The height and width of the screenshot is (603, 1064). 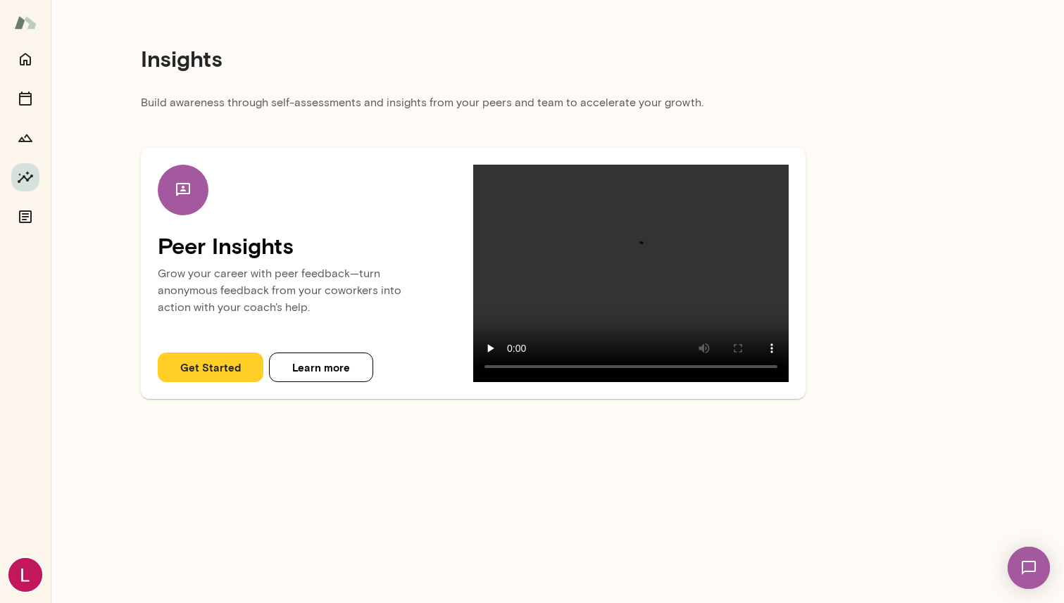 What do you see at coordinates (182, 58) in the screenshot?
I see `h4: Insights` at bounding box center [182, 58].